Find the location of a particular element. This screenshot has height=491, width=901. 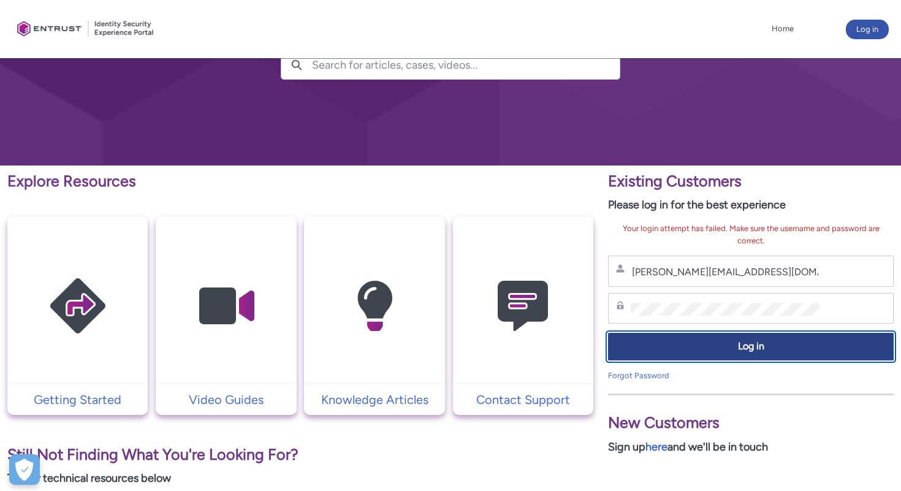

a: Contact Support is located at coordinates (523, 400).